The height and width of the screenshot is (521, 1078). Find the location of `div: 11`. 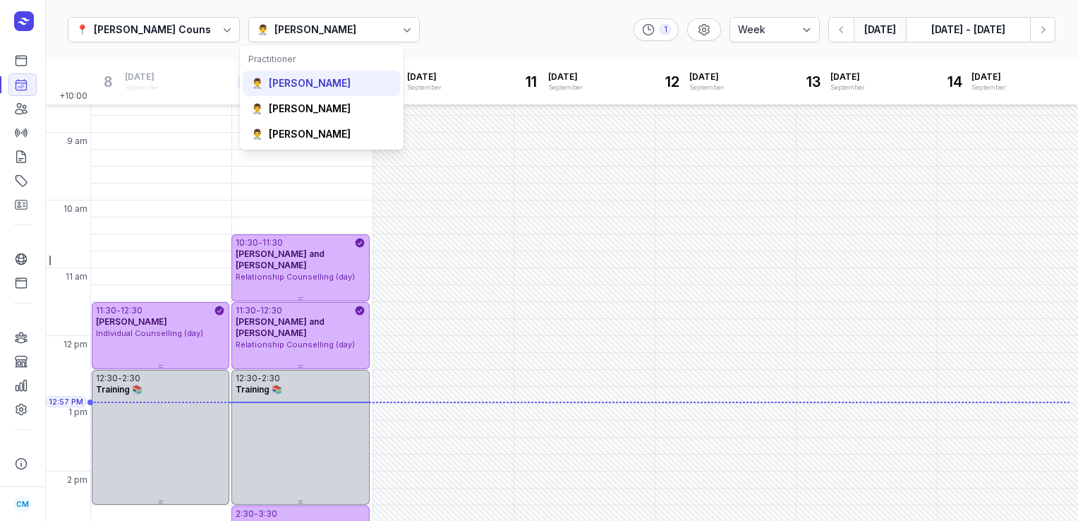

div: 11 is located at coordinates (531, 82).